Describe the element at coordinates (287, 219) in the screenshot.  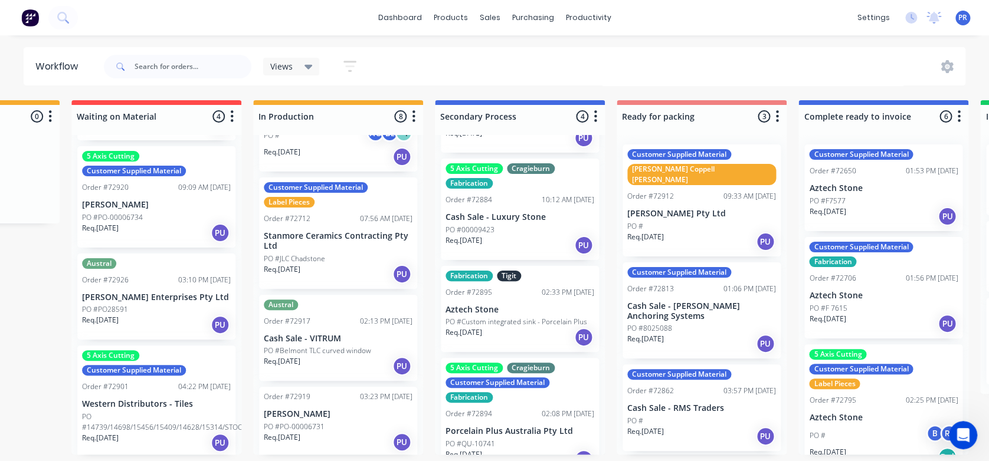
I see `div: Order #72712` at that location.